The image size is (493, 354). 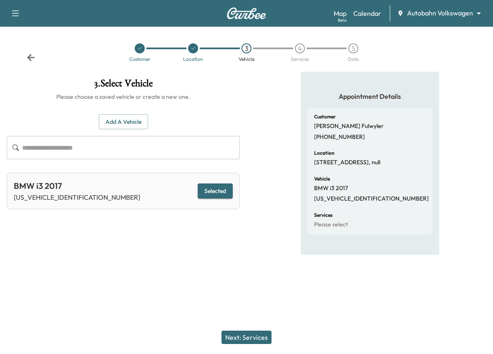 I want to click on div: Location, so click(x=193, y=59).